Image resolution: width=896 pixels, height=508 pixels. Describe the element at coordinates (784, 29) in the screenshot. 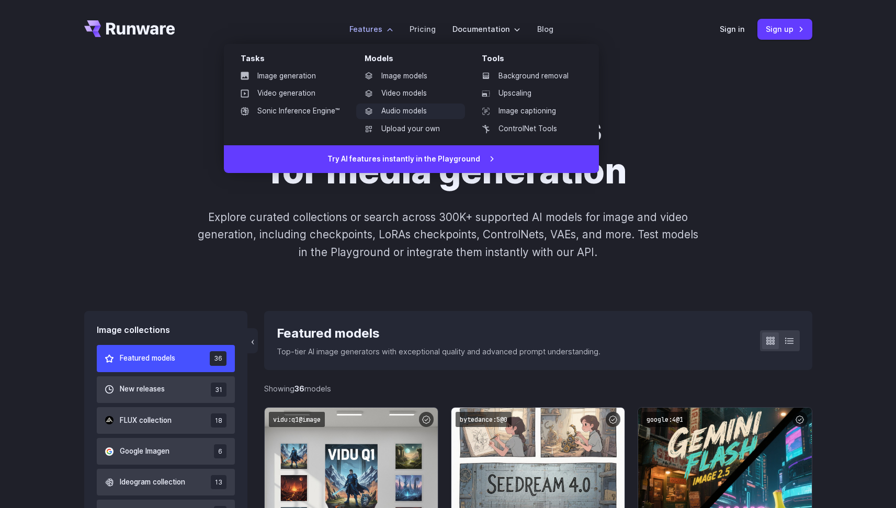

I see `a: Sign up` at that location.